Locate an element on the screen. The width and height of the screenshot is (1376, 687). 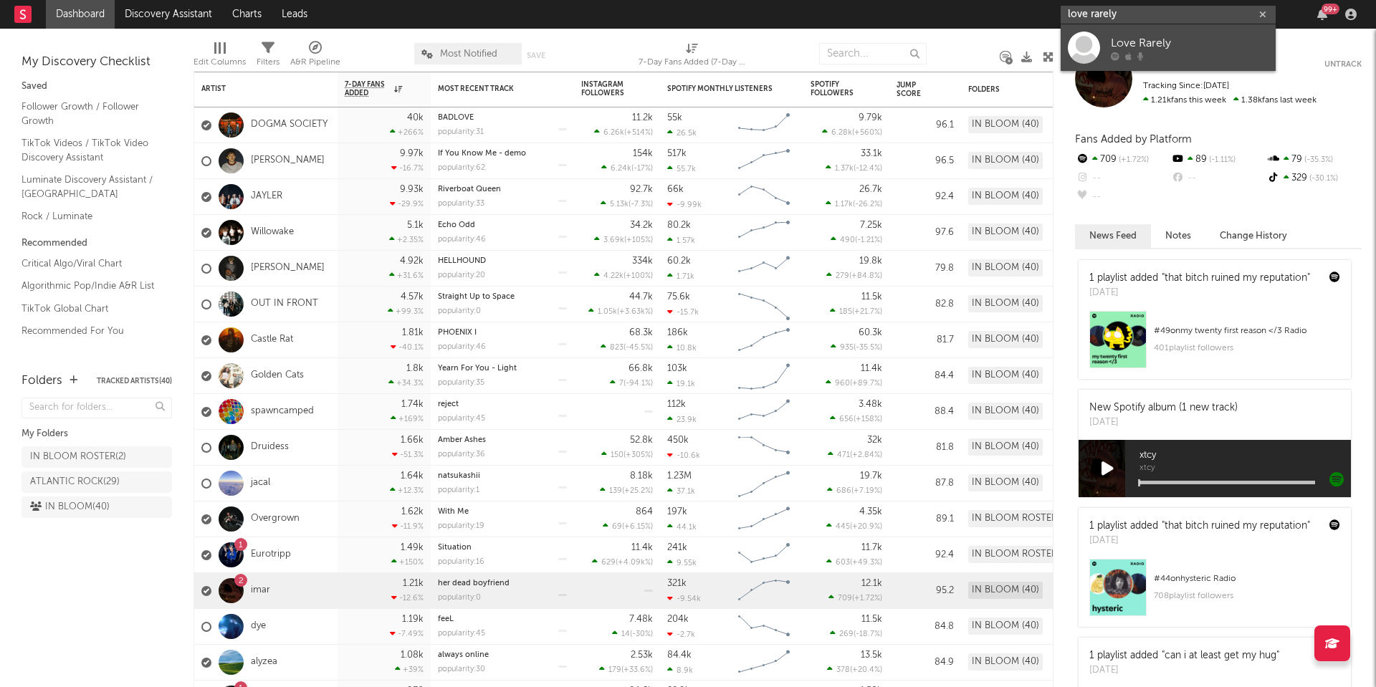
span: 1.17k is located at coordinates (844, 204).